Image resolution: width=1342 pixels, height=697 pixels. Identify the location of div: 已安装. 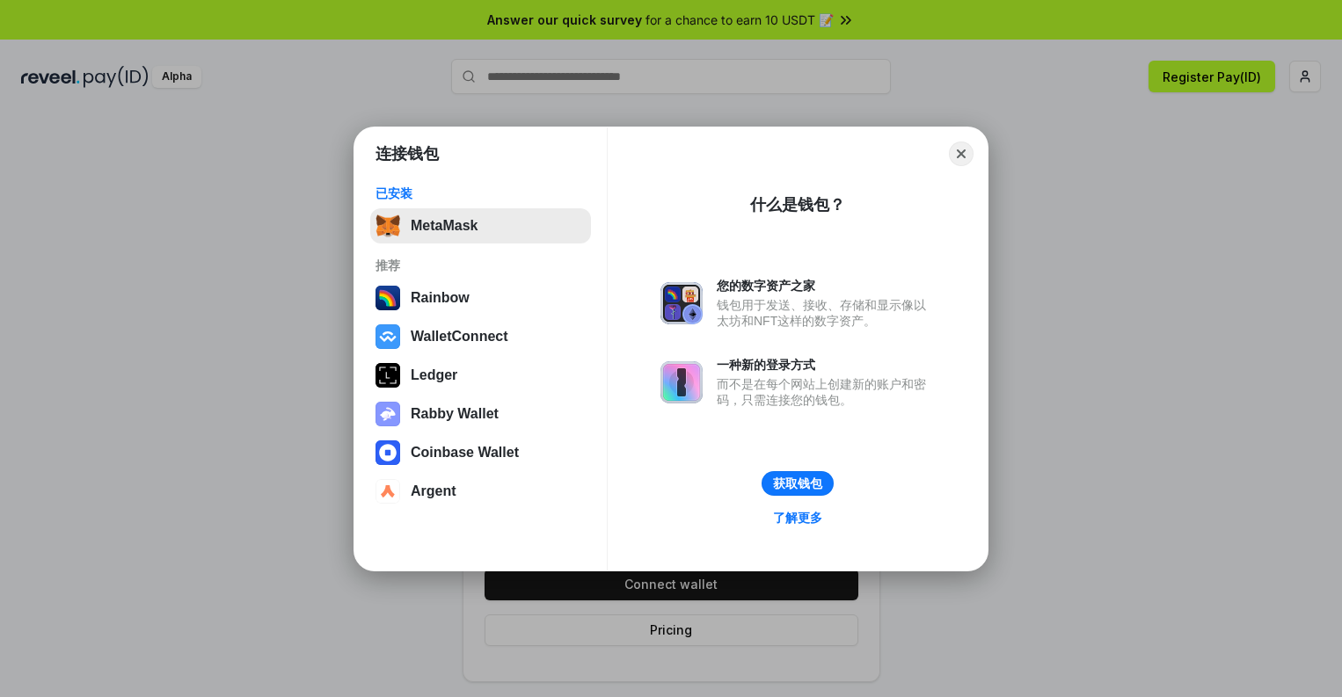
(480, 193).